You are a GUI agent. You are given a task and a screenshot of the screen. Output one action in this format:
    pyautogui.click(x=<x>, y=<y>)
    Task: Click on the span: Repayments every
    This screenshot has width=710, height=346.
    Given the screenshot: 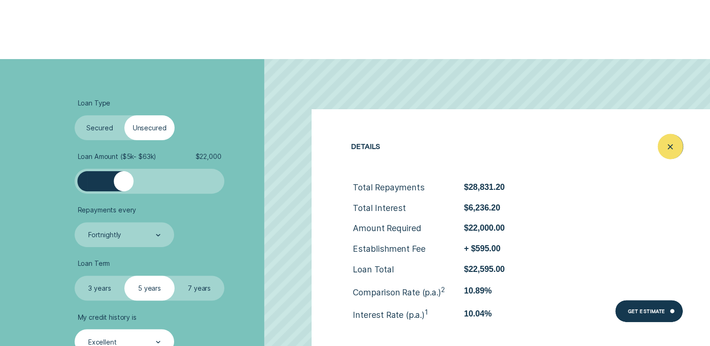 What is the action you would take?
    pyautogui.click(x=107, y=210)
    